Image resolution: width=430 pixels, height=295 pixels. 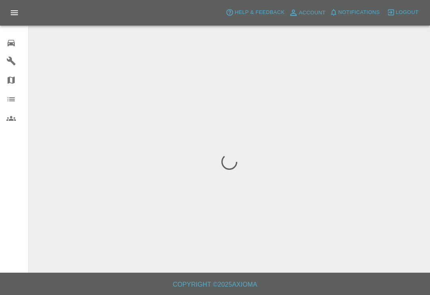 I want to click on span: Help & Feedback, so click(x=259, y=12).